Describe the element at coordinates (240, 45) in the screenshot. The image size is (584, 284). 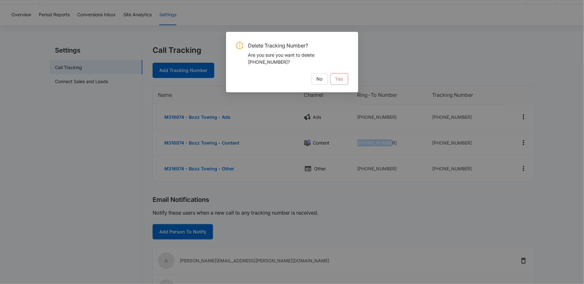
I see `span: exclamation-circle` at that location.